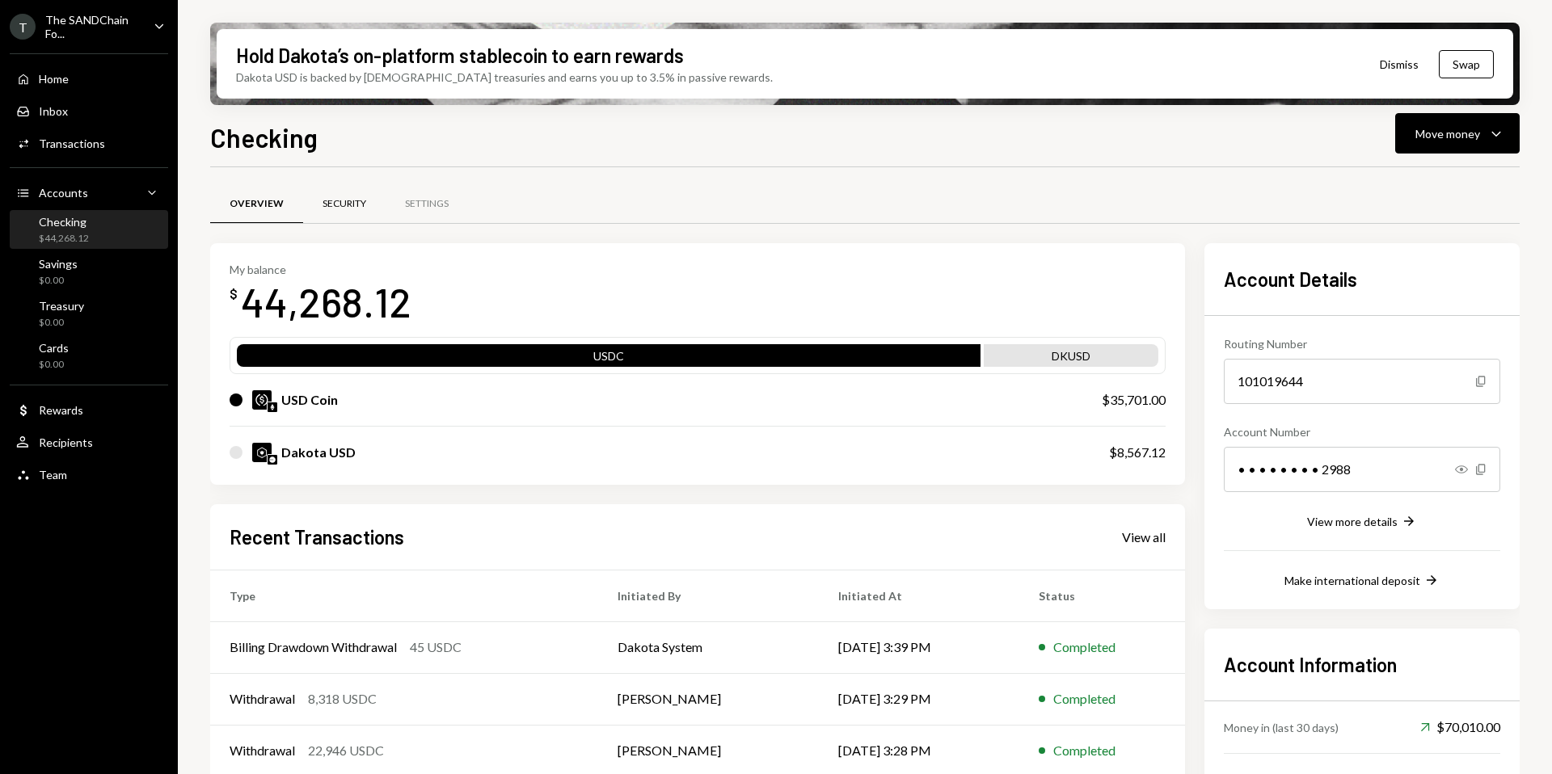 The image size is (1552, 774). Describe the element at coordinates (89, 192) in the screenshot. I see `a: Accounts` at that location.